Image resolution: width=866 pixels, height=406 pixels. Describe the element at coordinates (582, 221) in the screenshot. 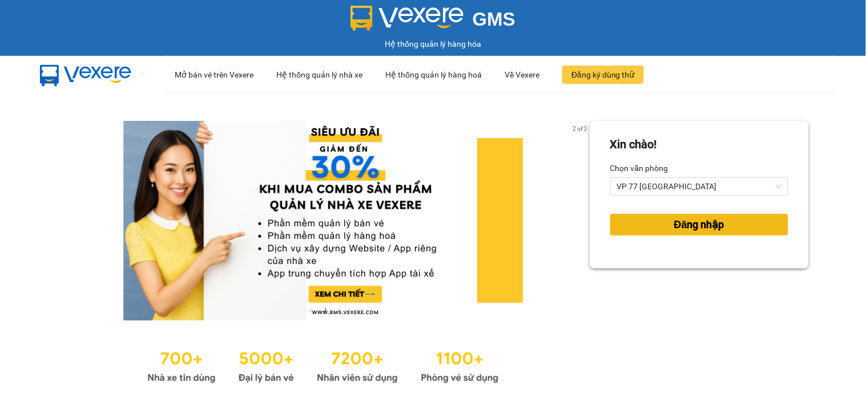

I see `button: next slide / item` at that location.